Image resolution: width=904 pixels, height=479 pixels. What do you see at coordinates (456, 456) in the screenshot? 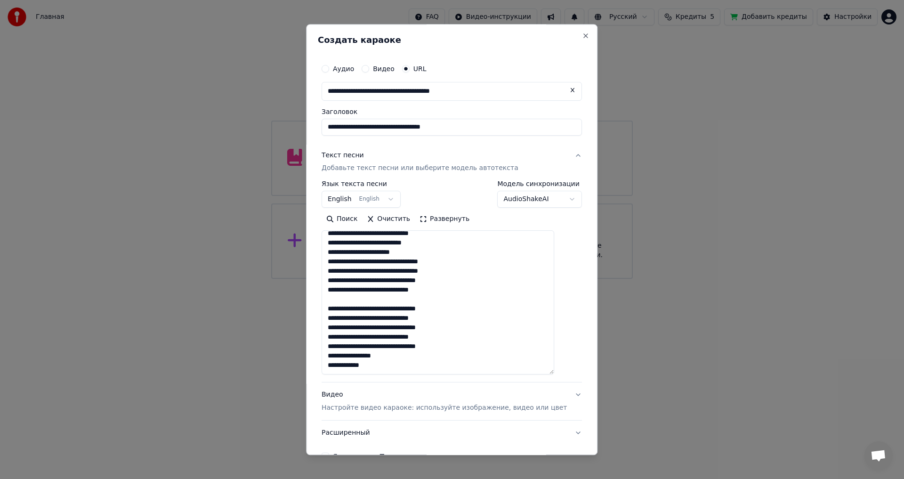
I see `button: Я принимаю` at bounding box center [456, 456].